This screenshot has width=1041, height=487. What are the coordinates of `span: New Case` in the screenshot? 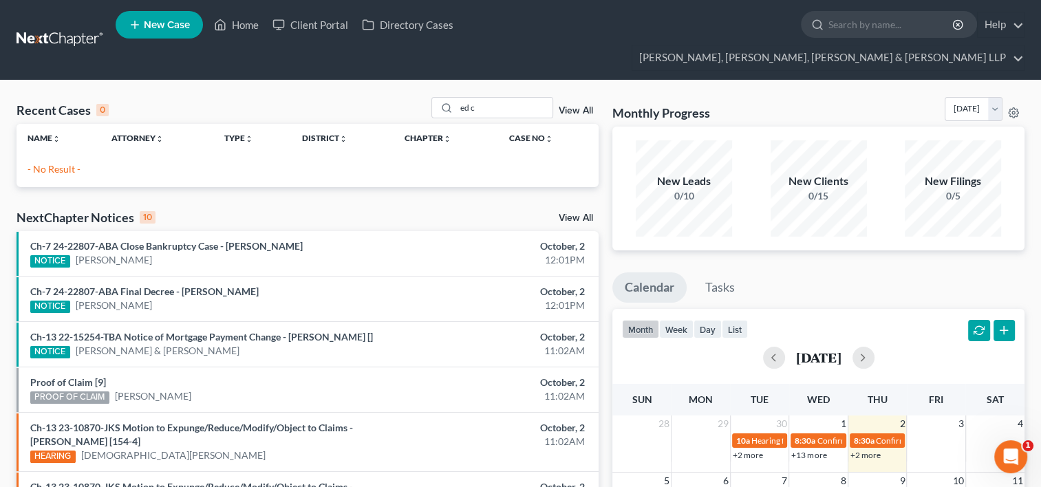 It's located at (166, 25).